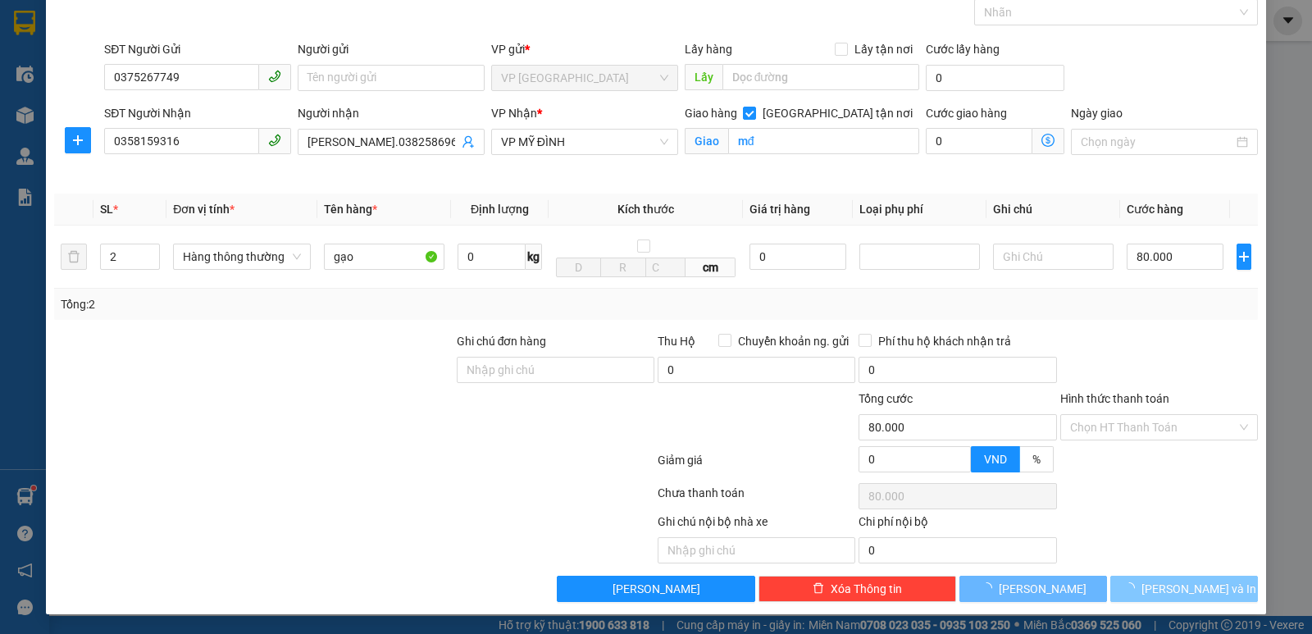  Describe the element at coordinates (500, 209) in the screenshot. I see `span: Định lượng` at that location.